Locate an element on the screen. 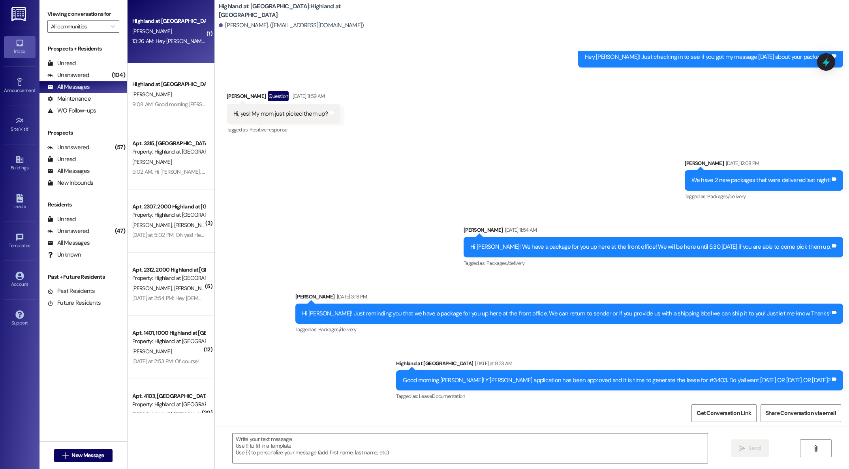  div: Hi, yes! My mom just picked them up? is located at coordinates (280, 114).